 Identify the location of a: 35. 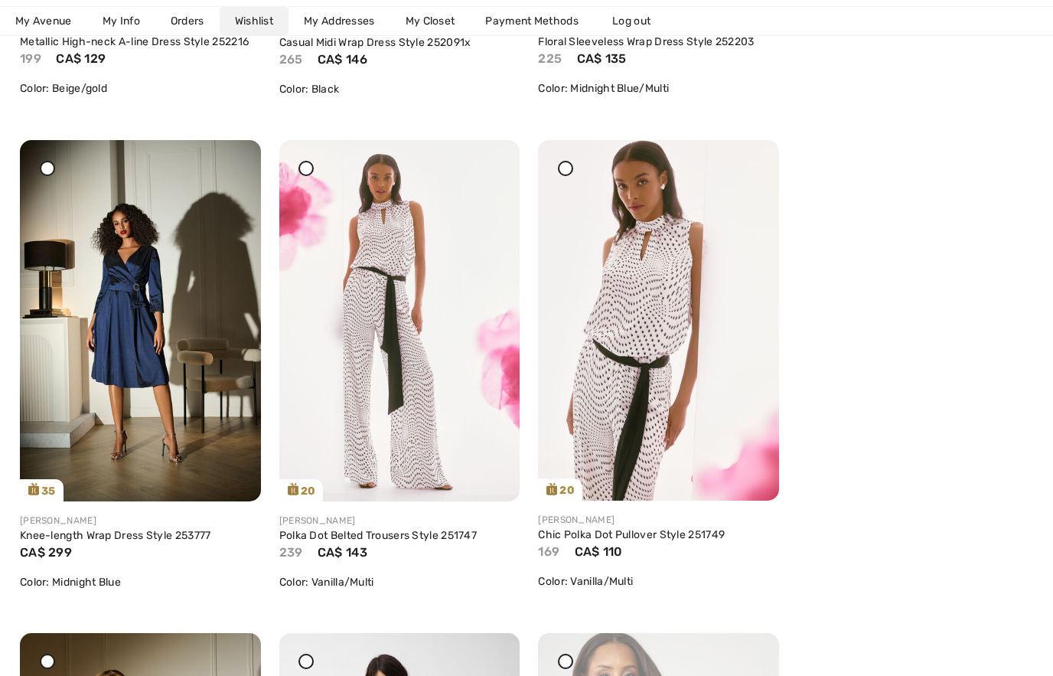
(140, 321).